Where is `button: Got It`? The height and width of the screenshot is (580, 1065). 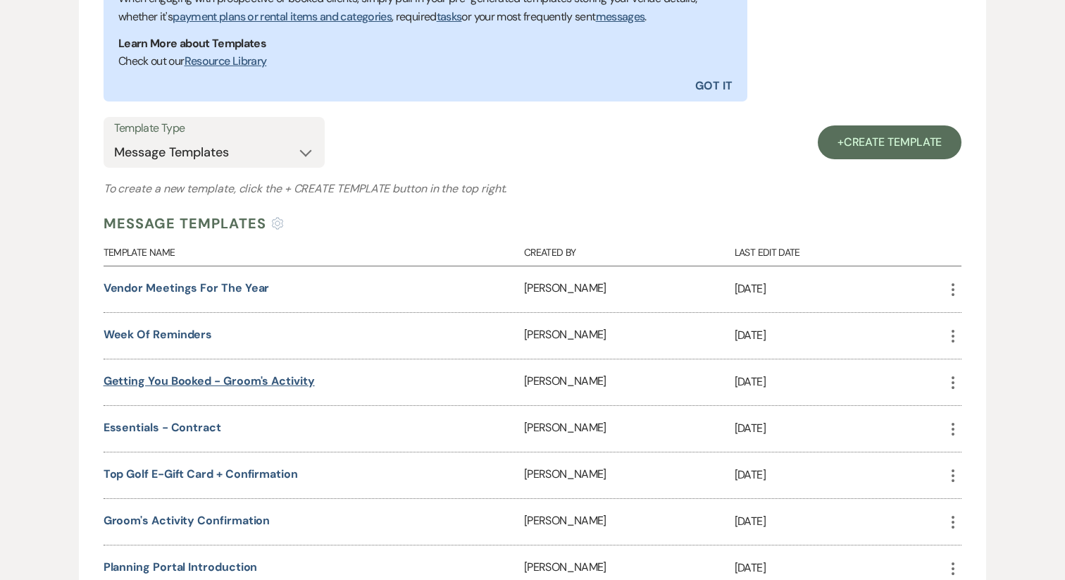
button: Got It is located at coordinates (586, 86).